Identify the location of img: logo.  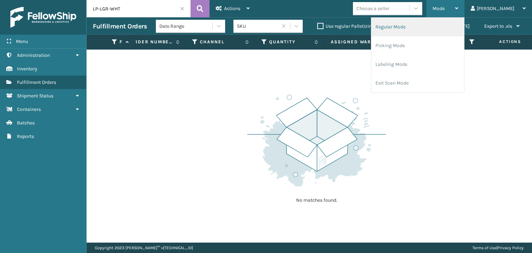
(43, 17).